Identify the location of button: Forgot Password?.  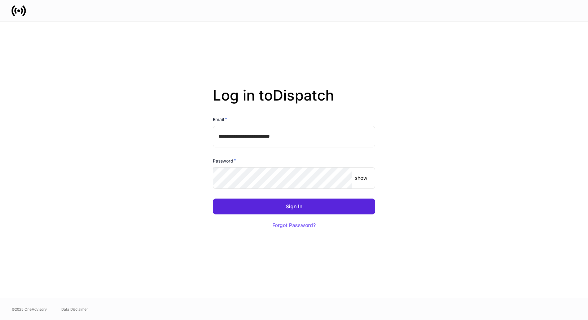
(294, 225).